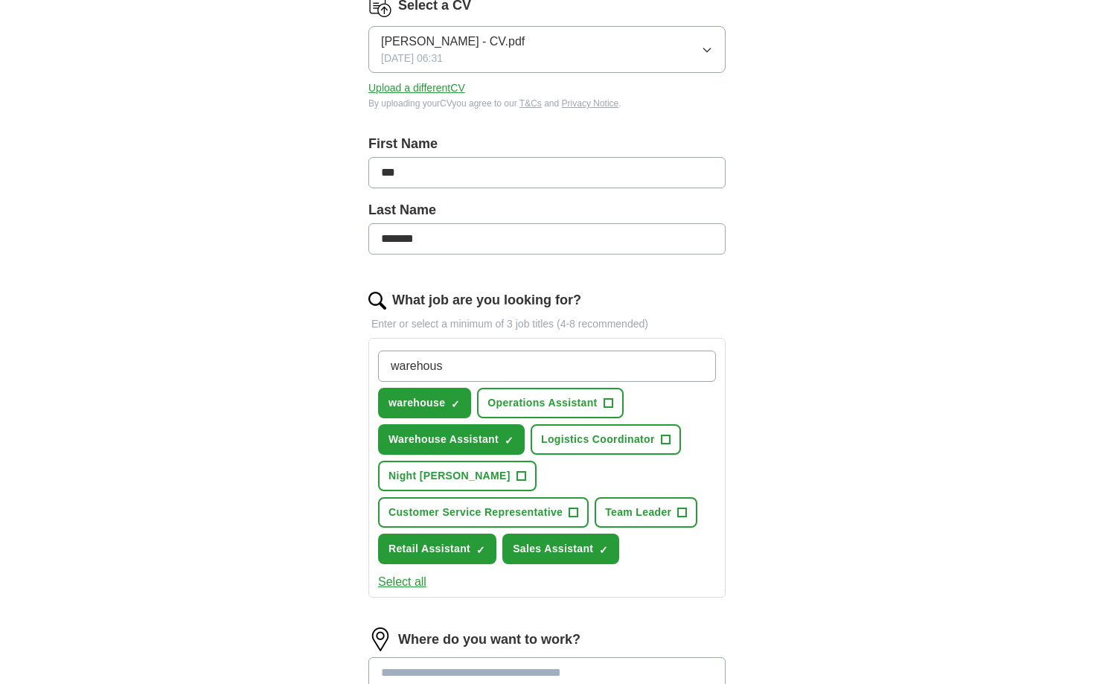 This screenshot has height=684, width=1094. I want to click on button: Select all, so click(402, 582).